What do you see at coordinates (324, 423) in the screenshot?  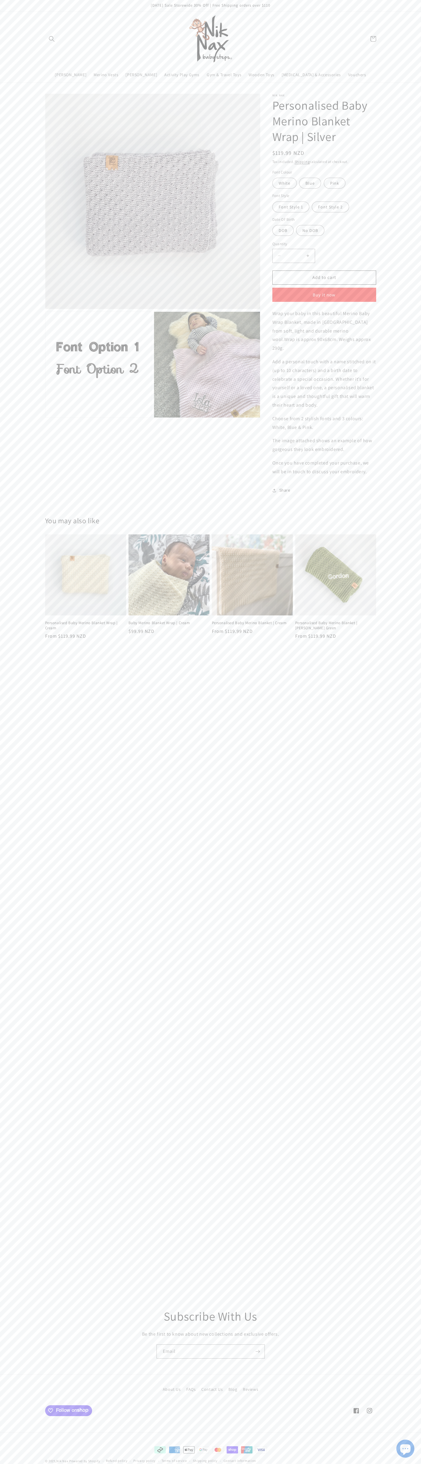 I see `p: Choose from 2 stylish fonts and 3 colours: White, Blue & Pink.` at bounding box center [324, 423].